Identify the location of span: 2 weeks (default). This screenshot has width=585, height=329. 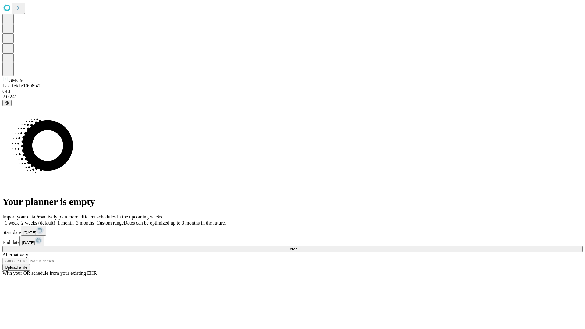
(38, 223).